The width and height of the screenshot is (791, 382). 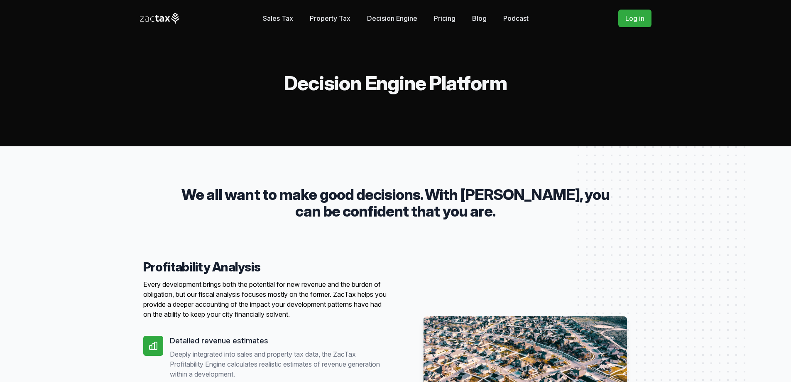 What do you see at coordinates (280, 364) in the screenshot?
I see `p: Deeply integrated into sales and property tax data, the ZacTax Profitability Engine calculates re...` at bounding box center [280, 364].